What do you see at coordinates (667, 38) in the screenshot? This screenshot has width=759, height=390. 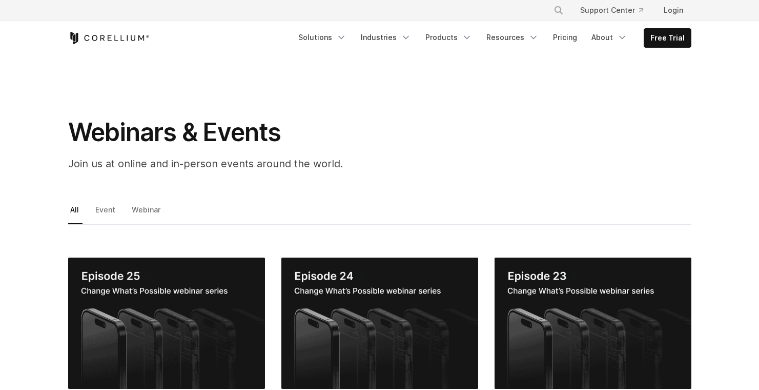 I see `a: Free Trial` at bounding box center [667, 38].